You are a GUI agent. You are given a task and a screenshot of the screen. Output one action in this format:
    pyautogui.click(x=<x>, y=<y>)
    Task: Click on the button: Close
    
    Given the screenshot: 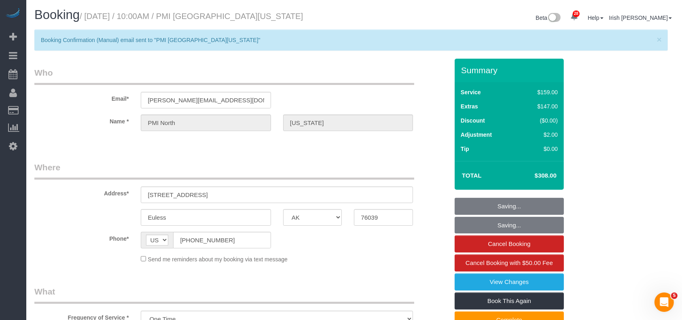 What is the action you would take?
    pyautogui.click(x=660, y=39)
    